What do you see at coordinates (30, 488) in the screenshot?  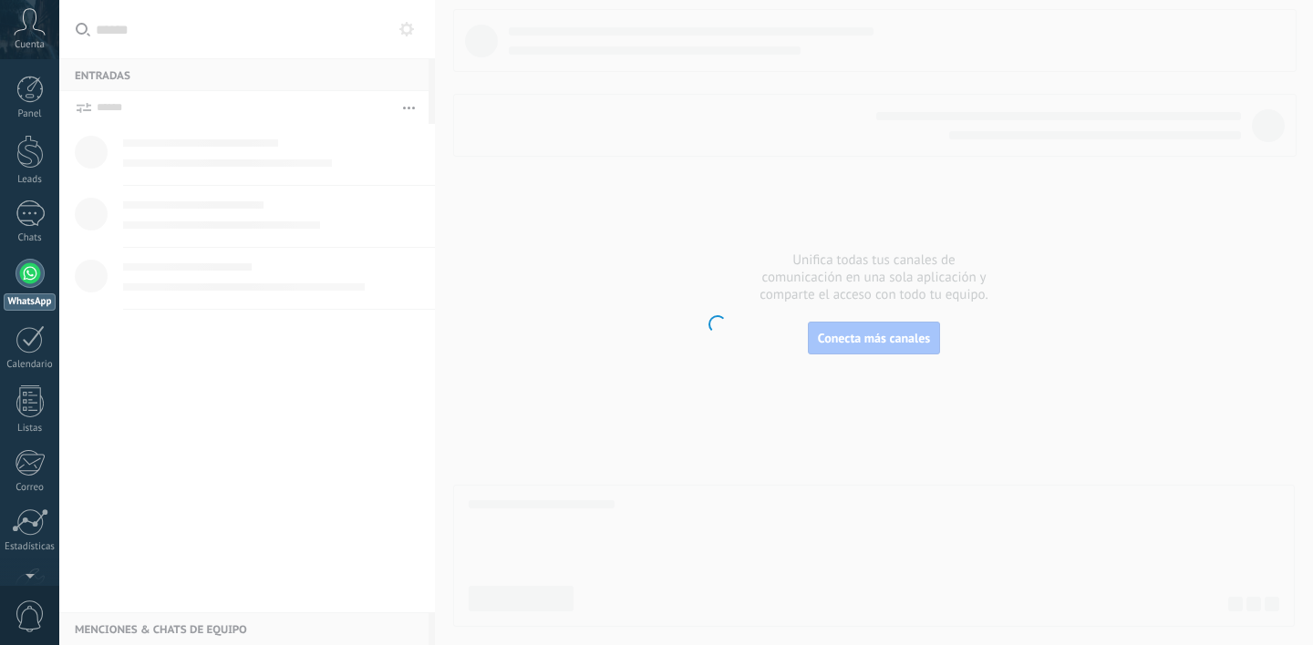 I see `div: Correo` at bounding box center [30, 488].